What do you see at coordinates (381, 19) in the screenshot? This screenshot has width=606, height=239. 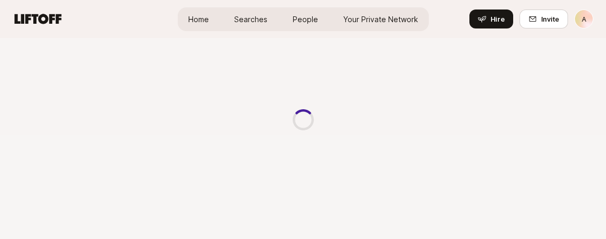 I see `span: Your Private Network` at bounding box center [381, 19].